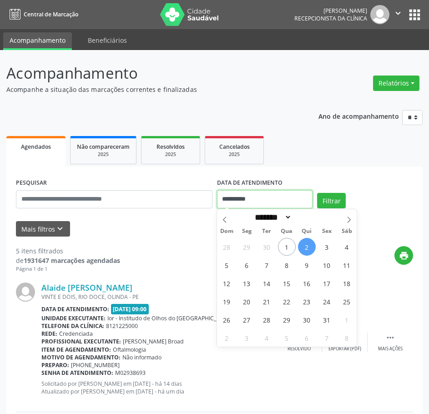 This screenshot has height=414, width=429. Describe the element at coordinates (122, 325) in the screenshot. I see `span: 8121225000` at that location.